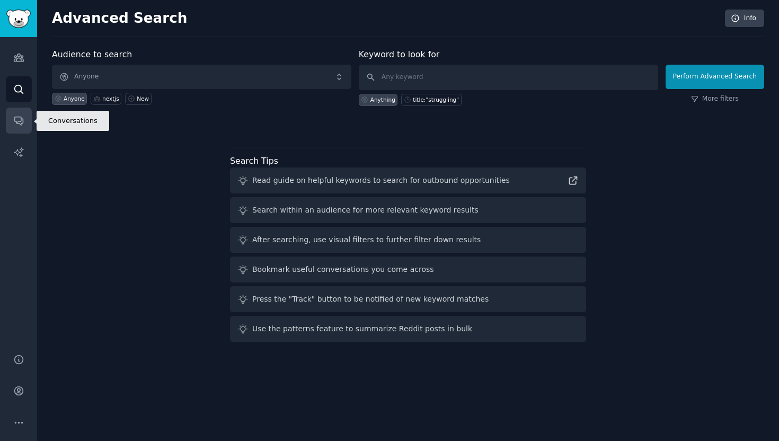  Describe the element at coordinates (399, 54) in the screenshot. I see `label: Keyword to look for` at that location.